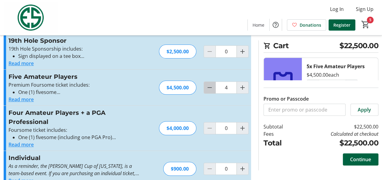  Describe the element at coordinates (276, 25) in the screenshot. I see `button: Help` at that location.